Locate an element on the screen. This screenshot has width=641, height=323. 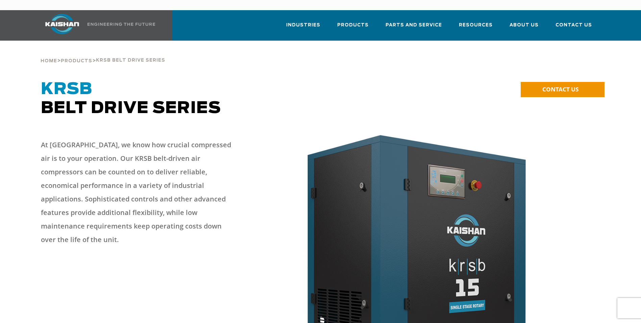
a: About Us is located at coordinates (524, 28).